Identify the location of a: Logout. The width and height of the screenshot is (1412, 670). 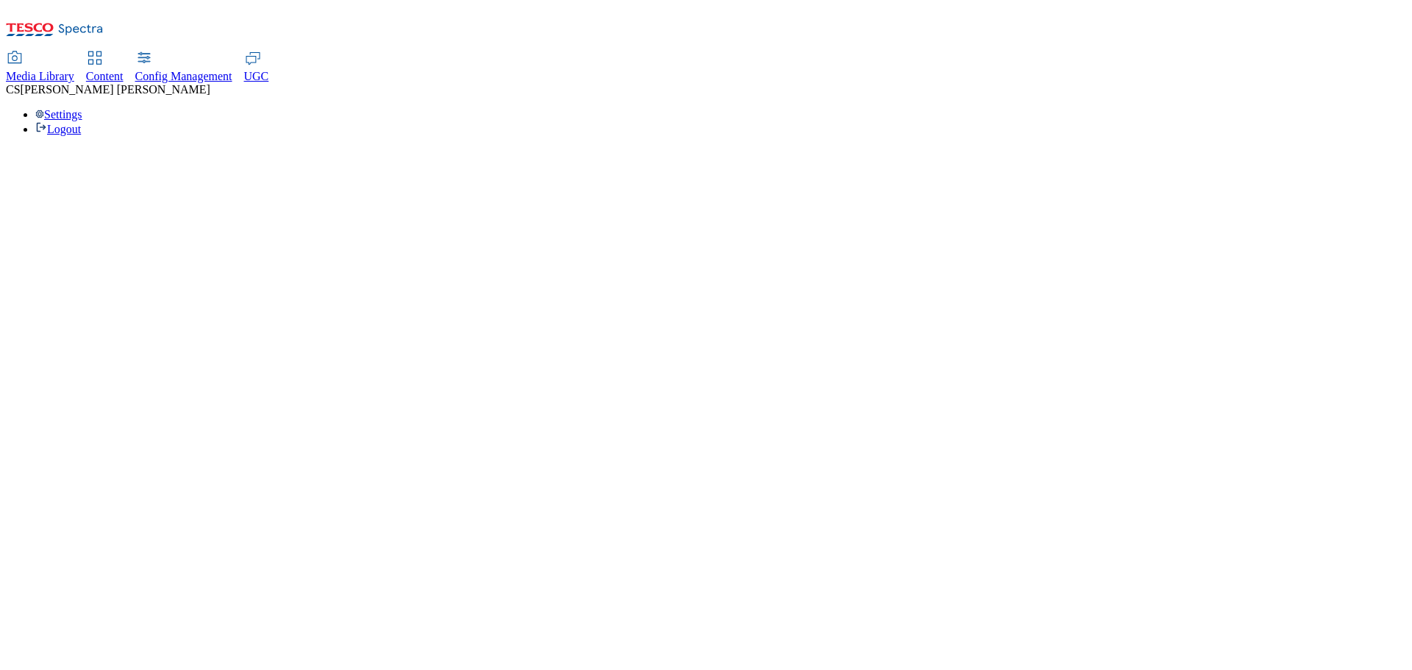
(58, 129).